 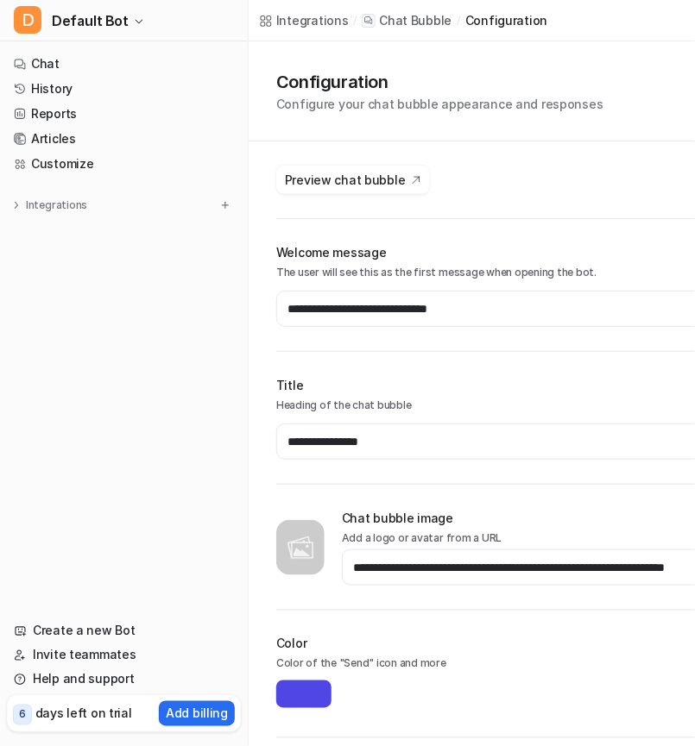 I want to click on a: Customize, so click(x=123, y=164).